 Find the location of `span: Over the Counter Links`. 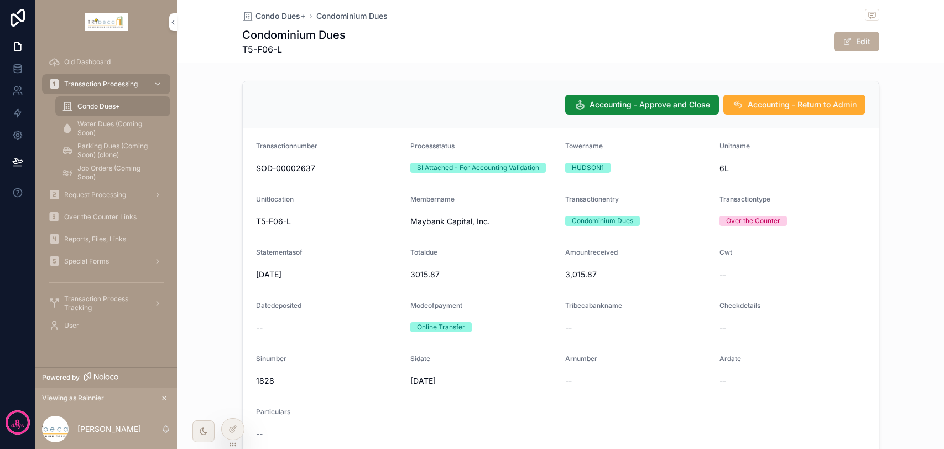

span: Over the Counter Links is located at coordinates (100, 217).